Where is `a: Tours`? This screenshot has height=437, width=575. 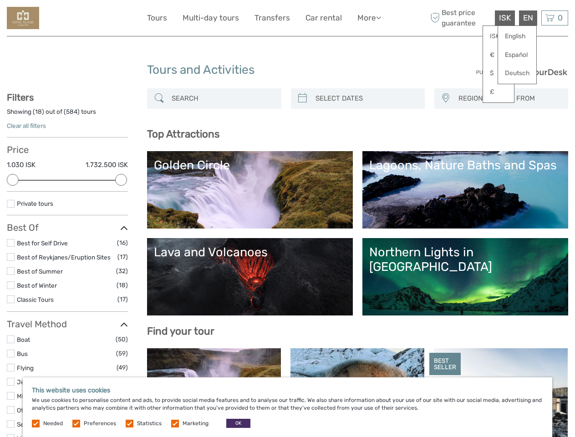 a: Tours is located at coordinates (157, 18).